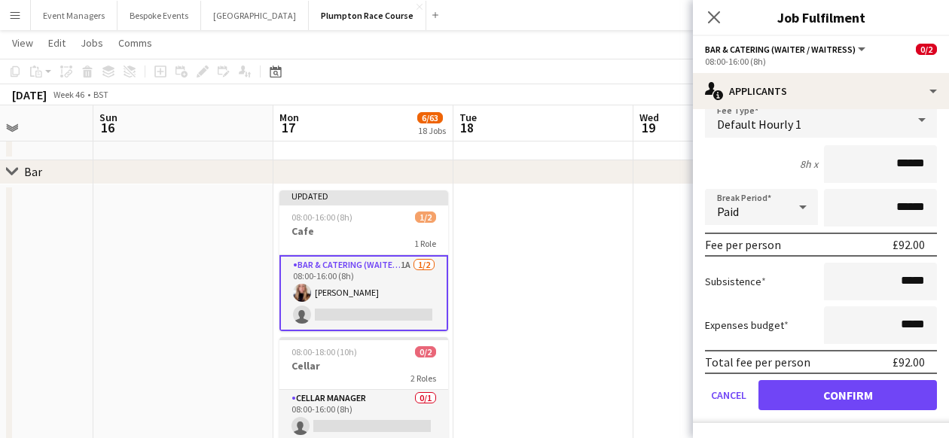  What do you see at coordinates (364, 261) in the screenshot?
I see `app-job-card: Updated08:00-16:00 (8h)1/2Cafe1 RoleBar & Catering (Waiter / waitress)1A1/208:00-16:00 (8h)[PERSO...` at bounding box center [364, 261].